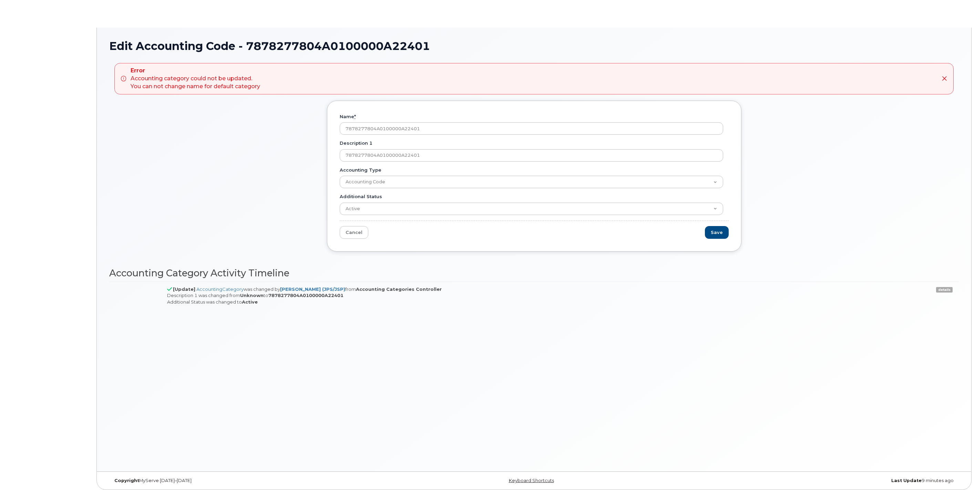 This screenshot has width=975, height=490. What do you see at coordinates (399, 289) in the screenshot?
I see `strong: Accounting Categories Controller` at bounding box center [399, 289].